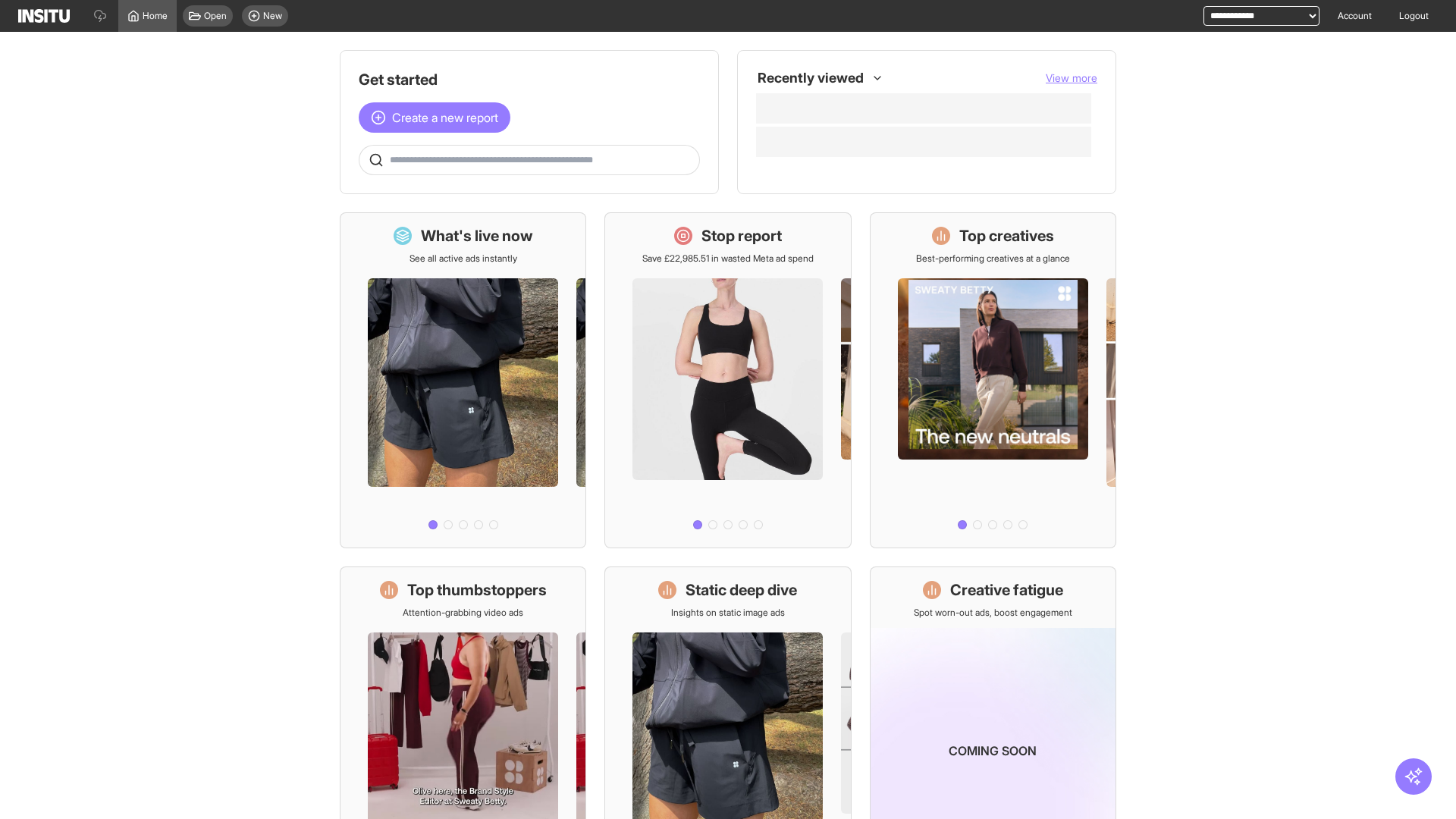 This screenshot has width=1456, height=819. I want to click on h1: What's live now, so click(477, 236).